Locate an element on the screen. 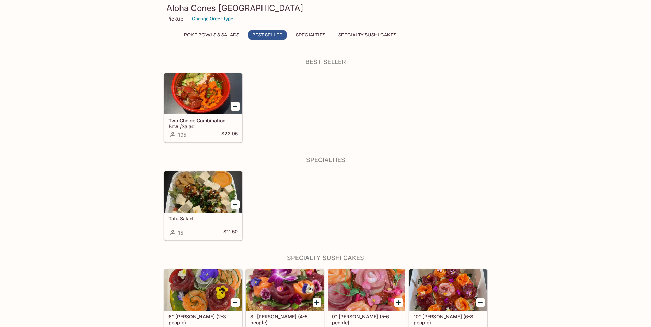 Image resolution: width=651 pixels, height=327 pixels. button: Best Seller is located at coordinates (267, 35).